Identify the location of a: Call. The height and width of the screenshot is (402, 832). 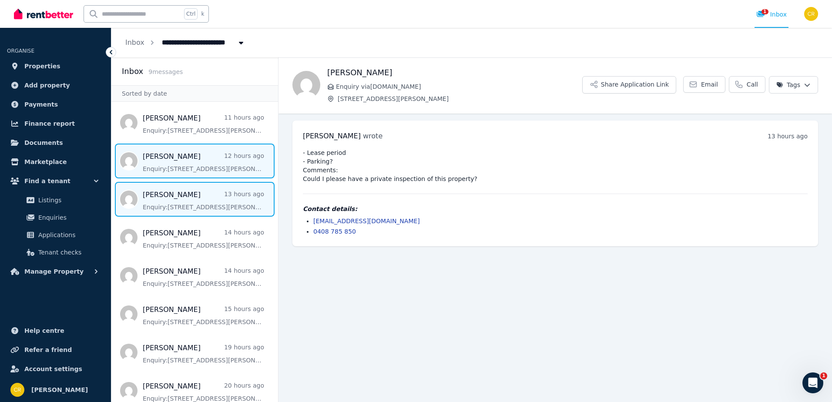
(747, 84).